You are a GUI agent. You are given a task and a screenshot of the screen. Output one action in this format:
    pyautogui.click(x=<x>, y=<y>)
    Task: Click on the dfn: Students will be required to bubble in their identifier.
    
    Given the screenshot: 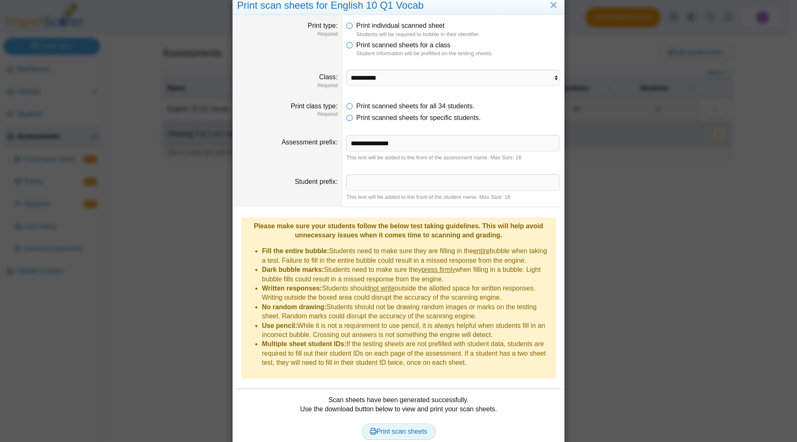 What is the action you would take?
    pyautogui.click(x=458, y=34)
    